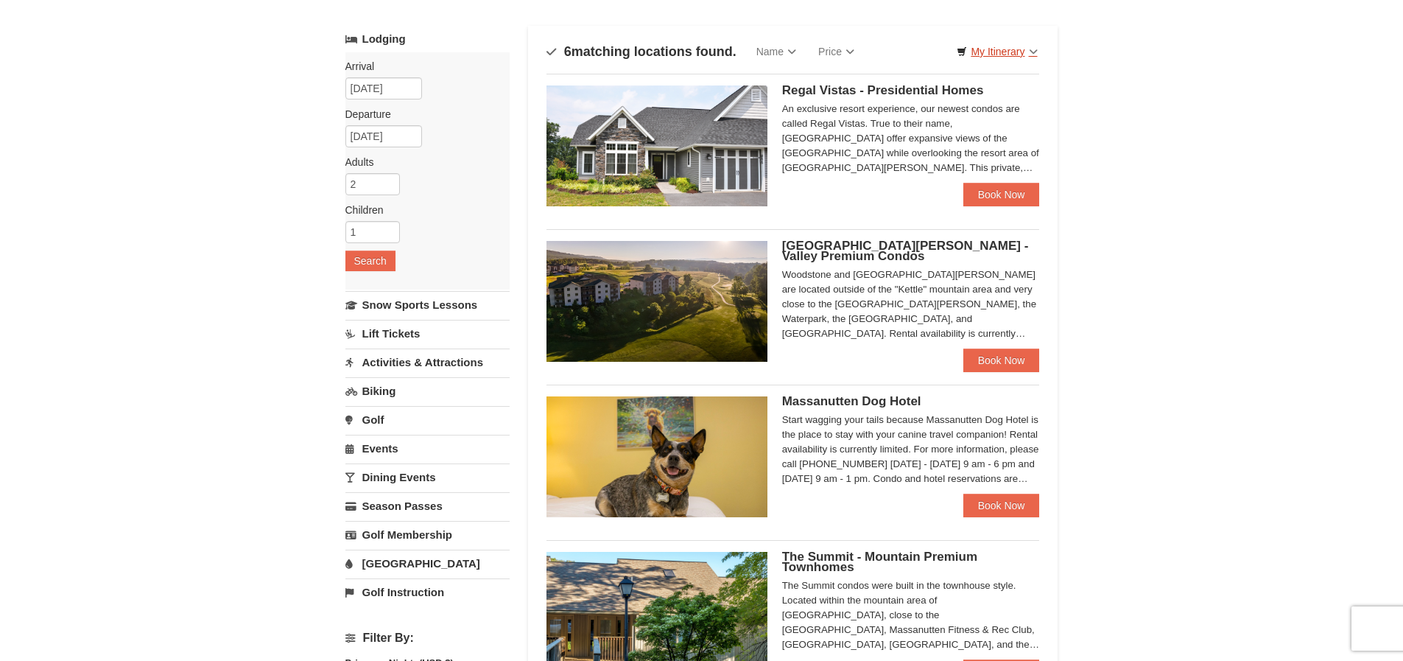  I want to click on button: Search, so click(370, 261).